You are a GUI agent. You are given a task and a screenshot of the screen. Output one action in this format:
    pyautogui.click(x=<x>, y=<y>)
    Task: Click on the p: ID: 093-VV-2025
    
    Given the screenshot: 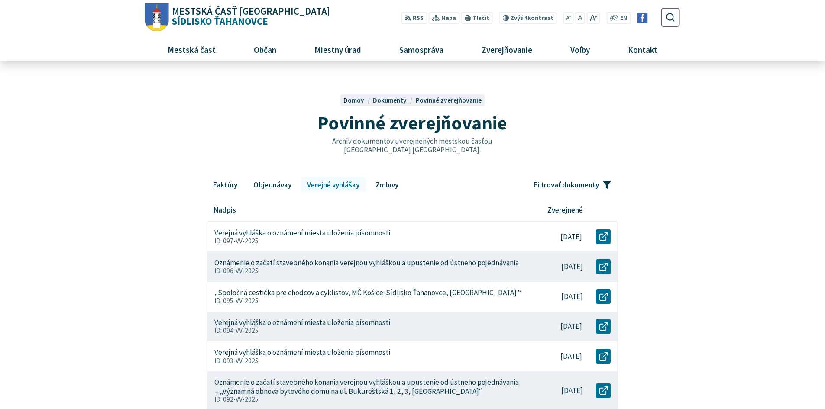 What is the action you would take?
    pyautogui.click(x=367, y=361)
    